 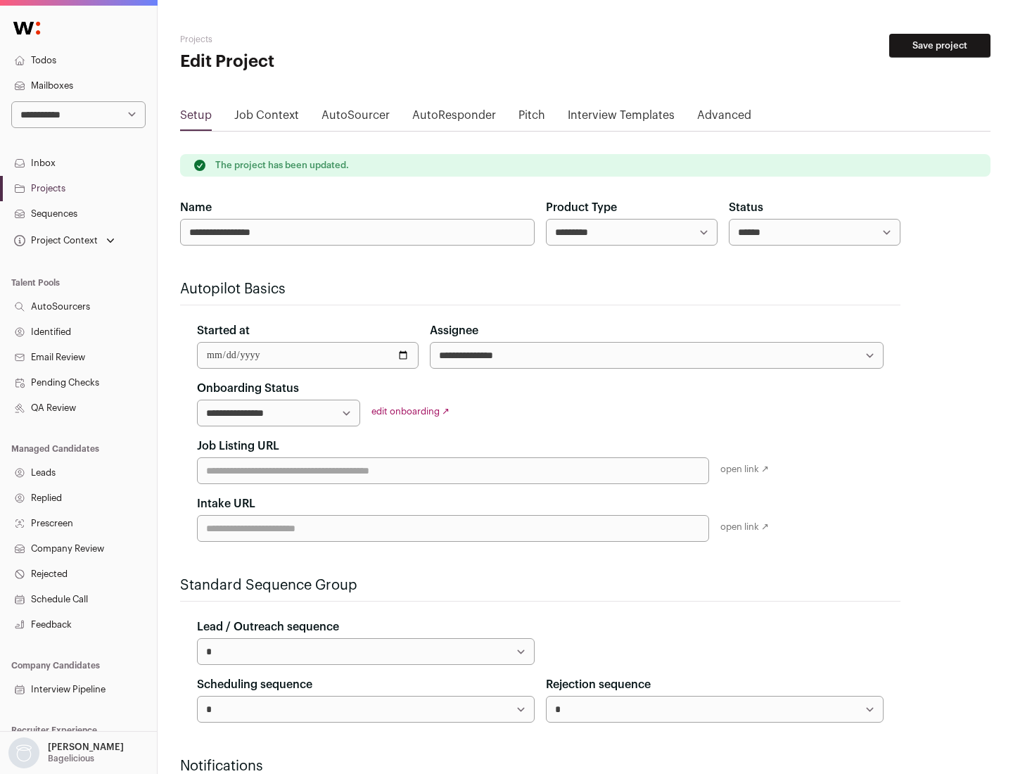 What do you see at coordinates (71, 759) in the screenshot?
I see `p: Bagelicious` at bounding box center [71, 759].